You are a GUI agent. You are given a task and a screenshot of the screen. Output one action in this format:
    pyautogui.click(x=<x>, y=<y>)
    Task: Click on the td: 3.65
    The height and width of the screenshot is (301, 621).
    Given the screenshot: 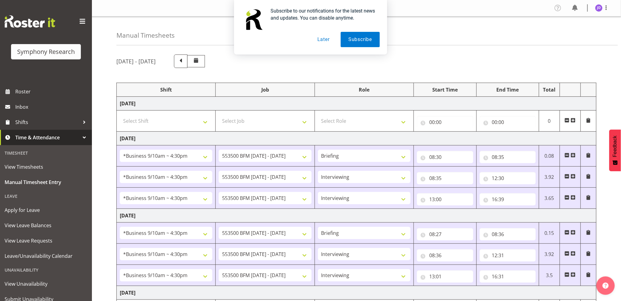 What is the action you would take?
    pyautogui.click(x=549, y=198)
    